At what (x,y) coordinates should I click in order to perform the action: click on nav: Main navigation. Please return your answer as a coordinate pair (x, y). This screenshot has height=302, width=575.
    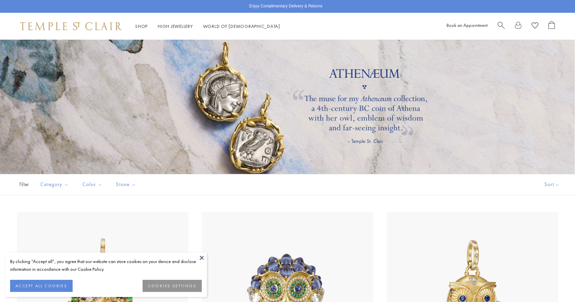
    Looking at the image, I should click on (207, 26).